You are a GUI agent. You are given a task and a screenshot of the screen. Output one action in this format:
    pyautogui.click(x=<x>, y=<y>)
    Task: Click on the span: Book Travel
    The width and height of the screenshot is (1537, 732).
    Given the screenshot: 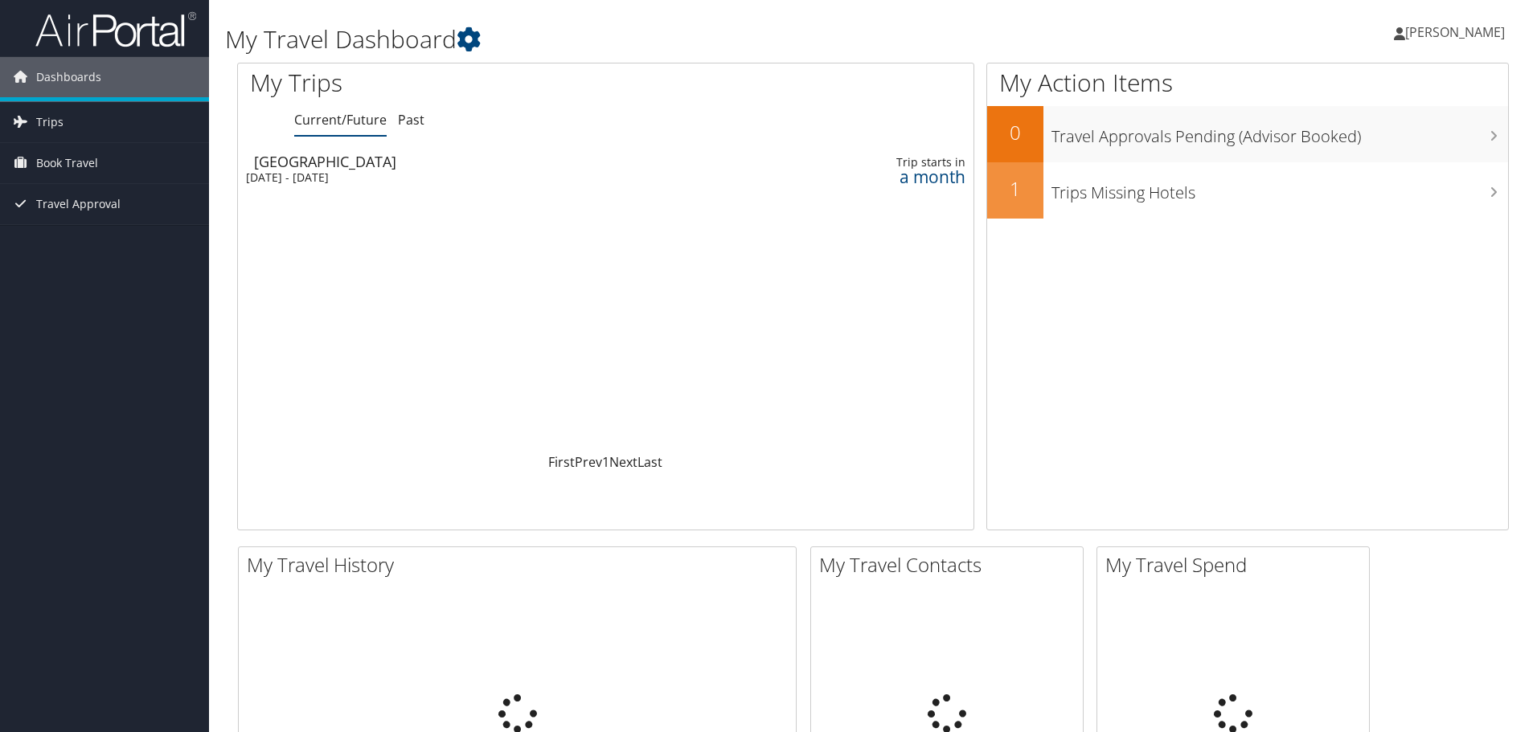 What is the action you would take?
    pyautogui.click(x=67, y=163)
    